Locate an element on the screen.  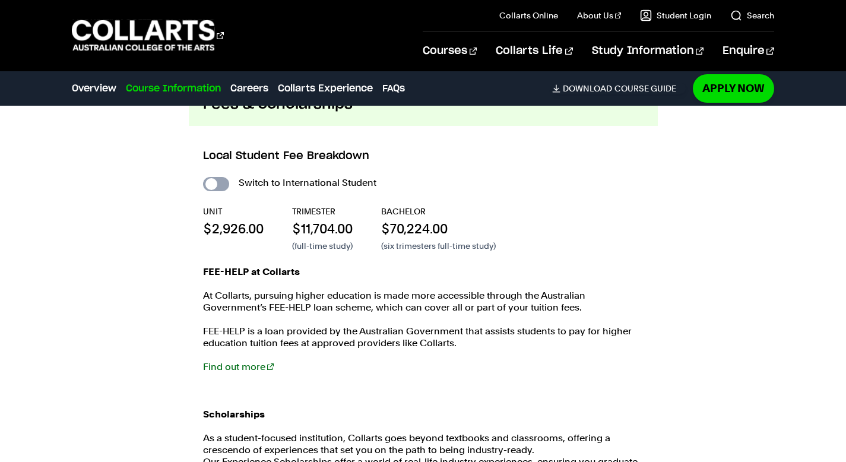
p: BACHELOR is located at coordinates (438, 211).